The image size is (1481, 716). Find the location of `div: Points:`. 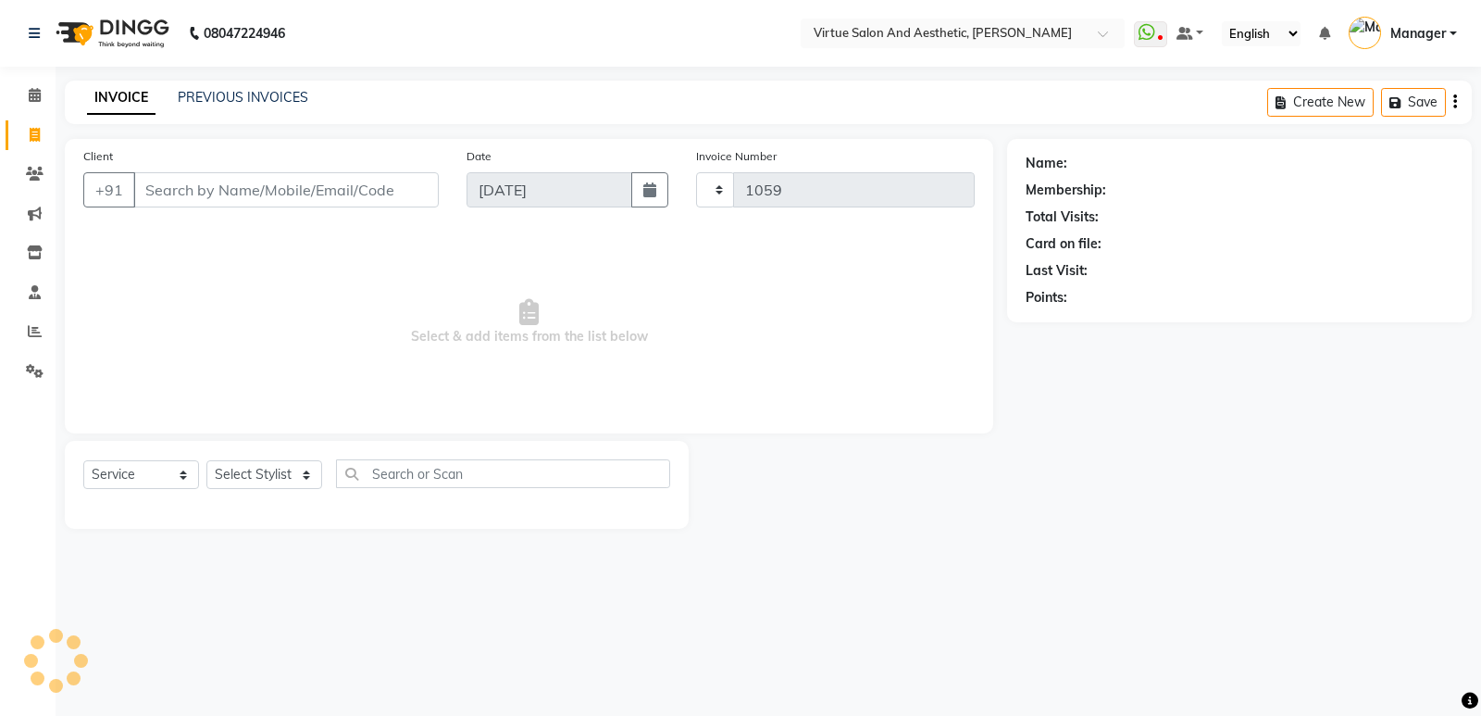

div: Points: is located at coordinates (1046, 297).